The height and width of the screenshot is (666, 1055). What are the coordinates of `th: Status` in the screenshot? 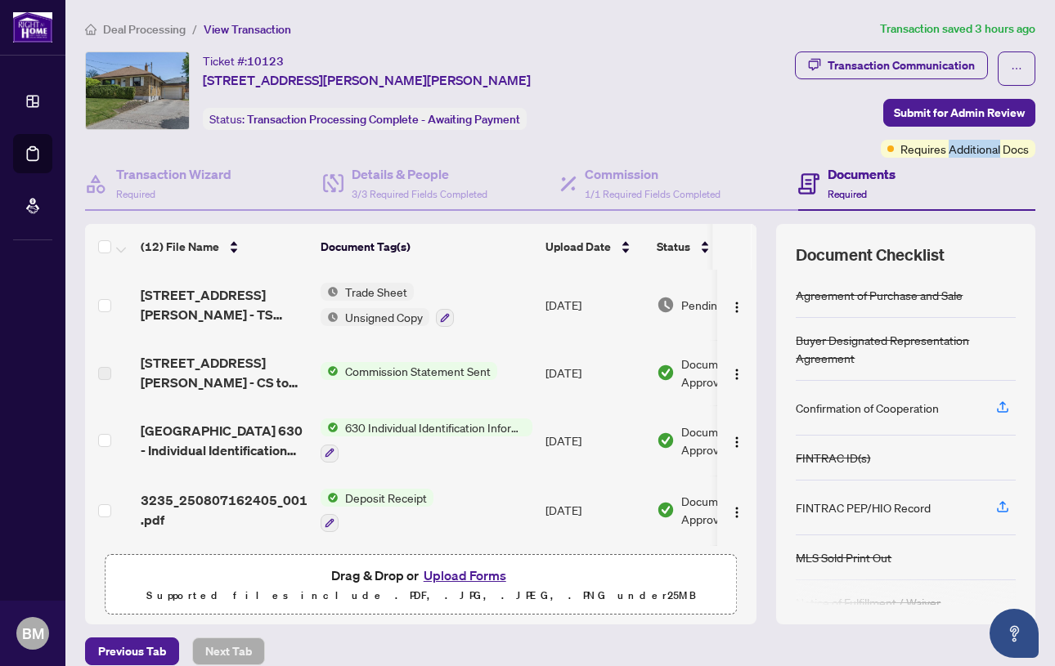 It's located at (720, 247).